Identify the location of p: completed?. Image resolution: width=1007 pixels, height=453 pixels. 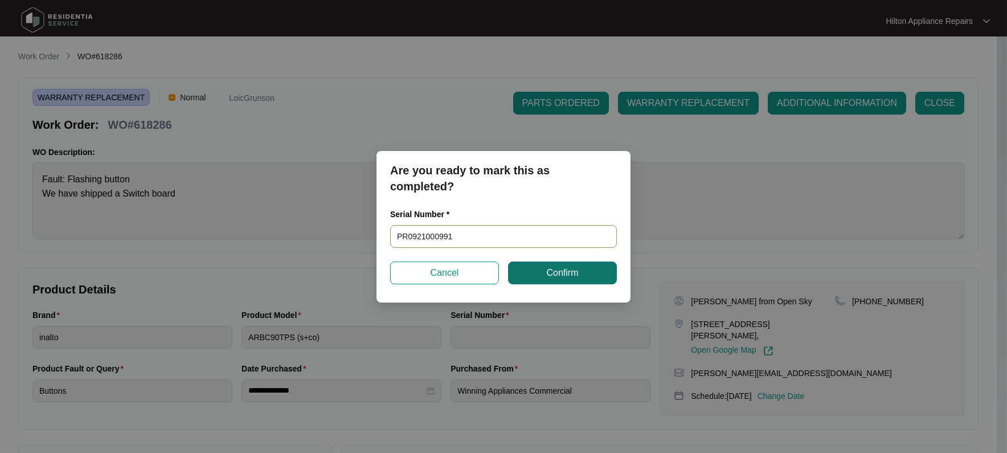
(504, 186).